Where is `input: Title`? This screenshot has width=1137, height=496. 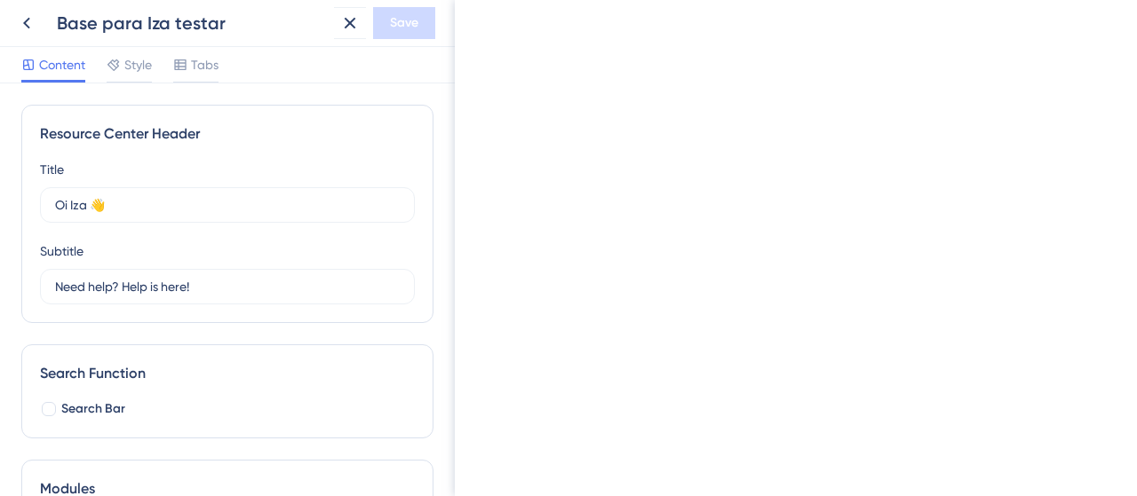 input: Title is located at coordinates (227, 205).